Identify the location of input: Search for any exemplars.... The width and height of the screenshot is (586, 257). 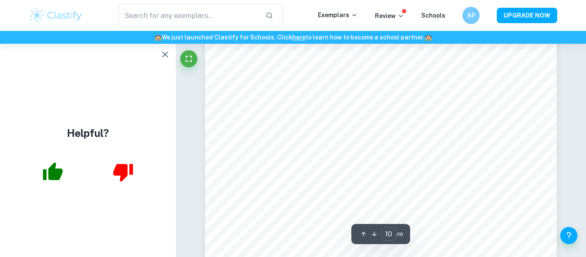
(188, 15).